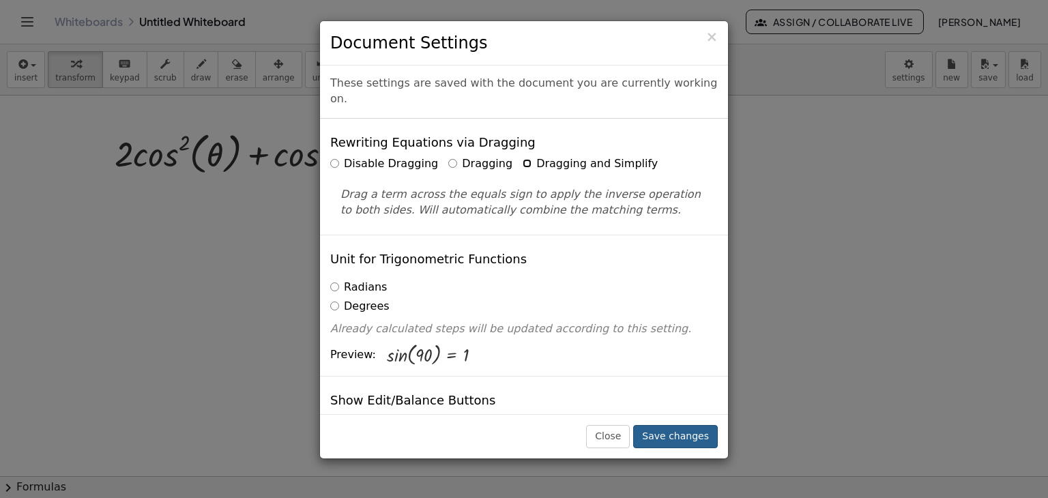  I want to click on p: Already calculated steps will be updated according to this setting., so click(524, 329).